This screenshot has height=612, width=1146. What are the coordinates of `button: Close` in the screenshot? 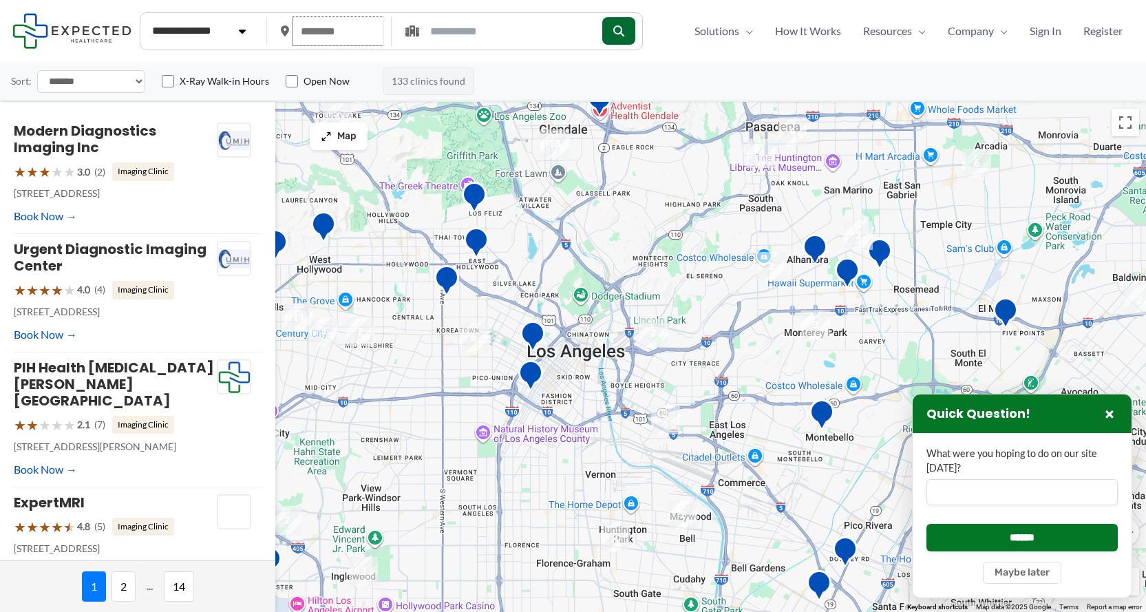 It's located at (1109, 413).